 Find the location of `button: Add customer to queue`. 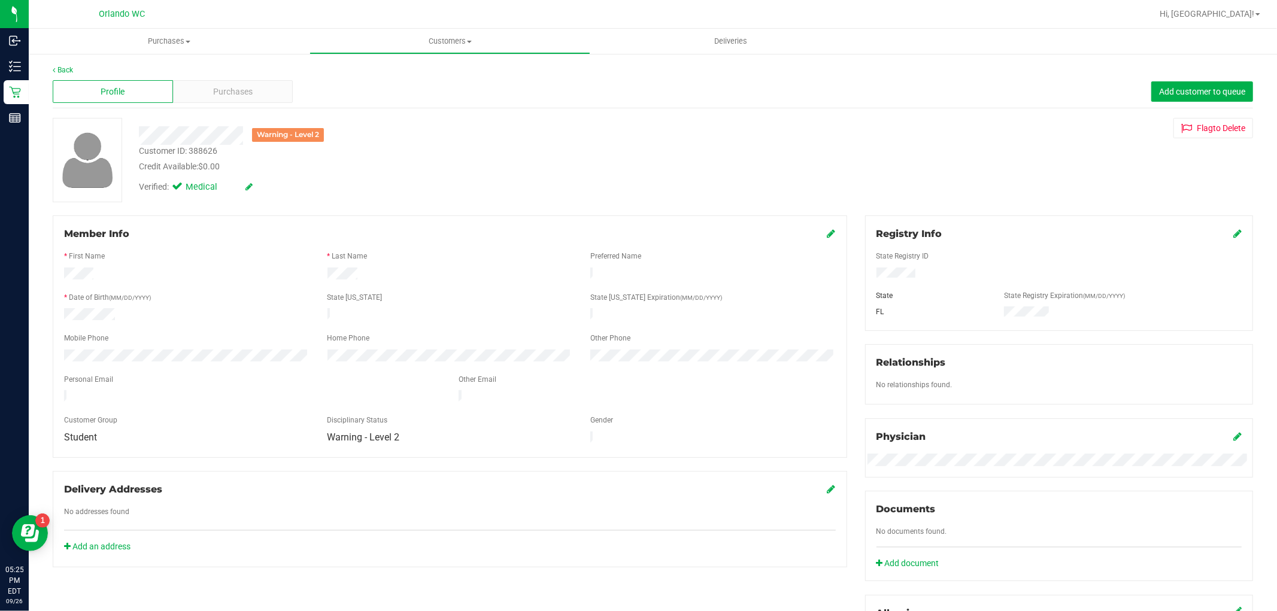

button: Add customer to queue is located at coordinates (1202, 92).